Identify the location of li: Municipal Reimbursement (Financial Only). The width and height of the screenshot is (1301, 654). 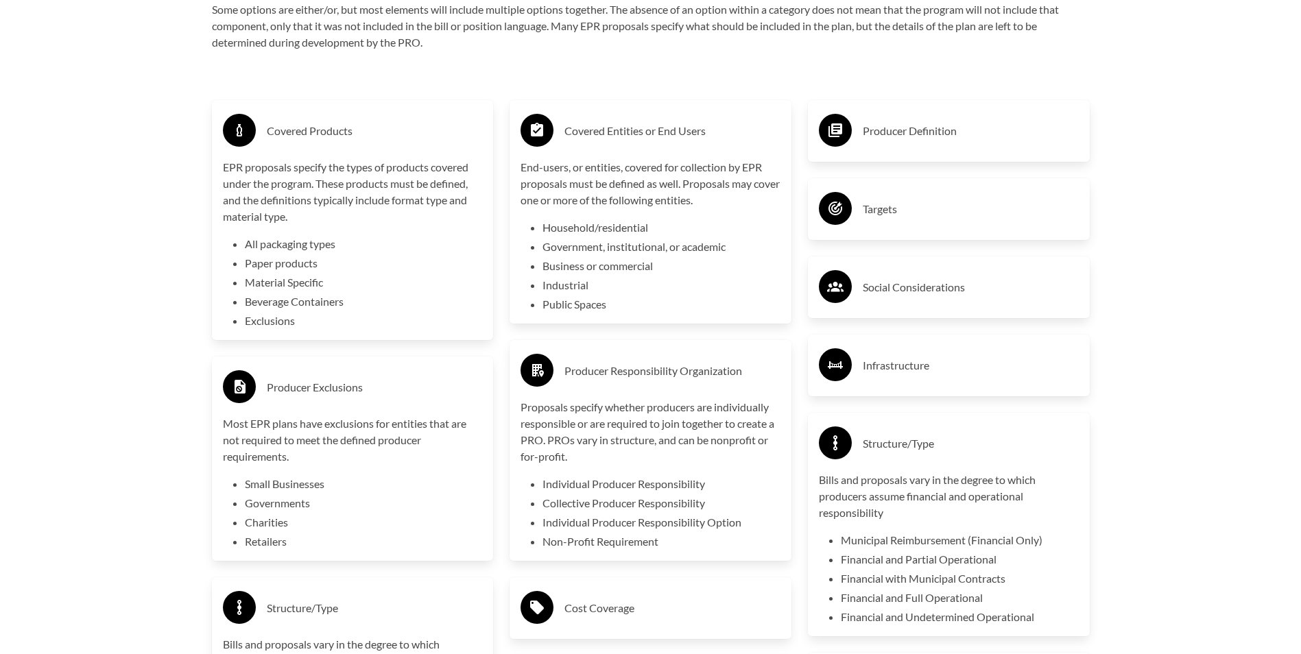
(960, 541).